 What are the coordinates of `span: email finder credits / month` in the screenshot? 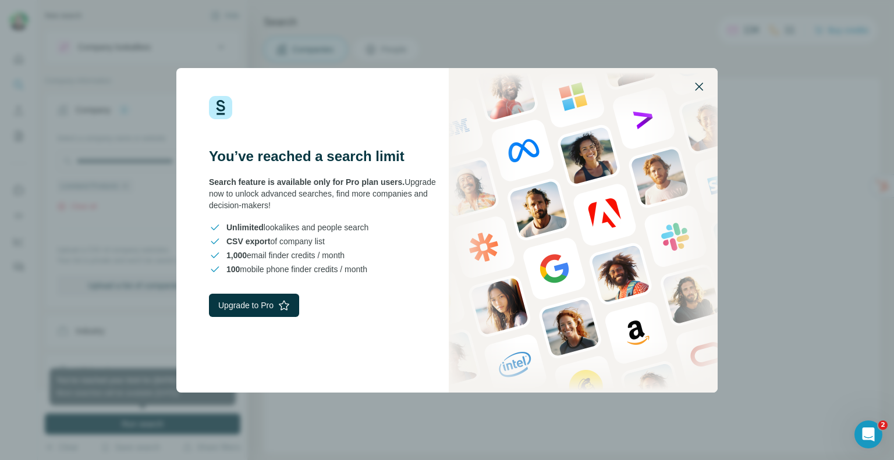 It's located at (285, 256).